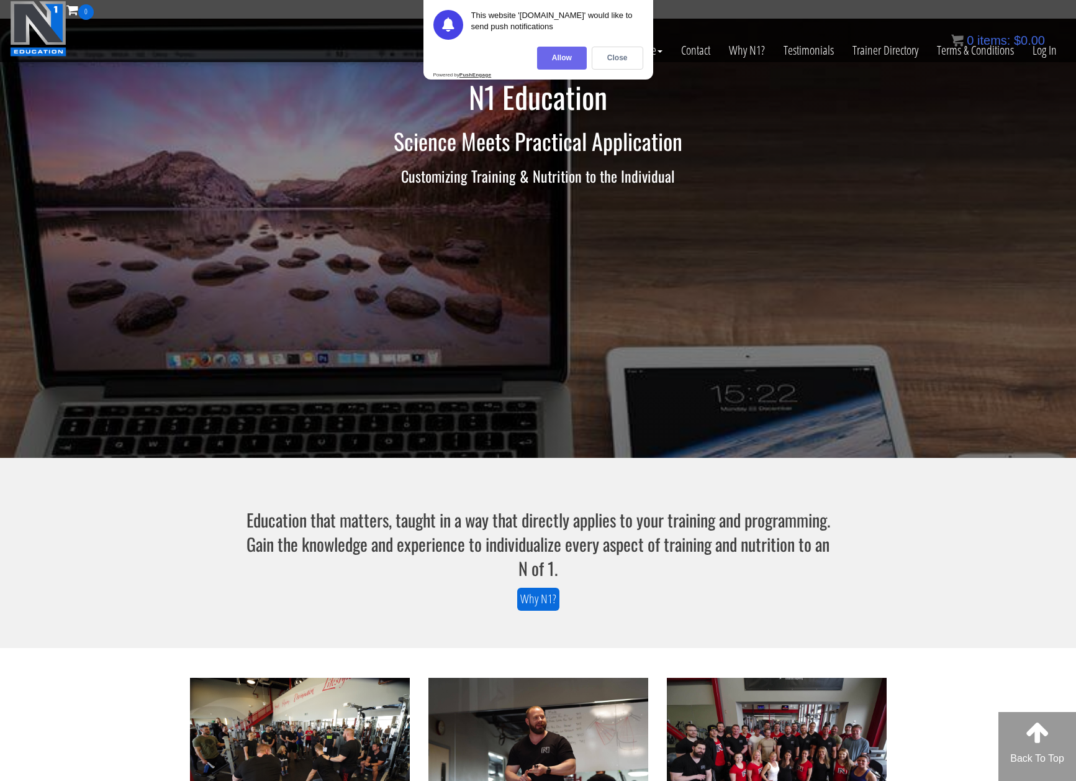  What do you see at coordinates (463, 75) in the screenshot?
I see `div: Powered by` at bounding box center [463, 75].